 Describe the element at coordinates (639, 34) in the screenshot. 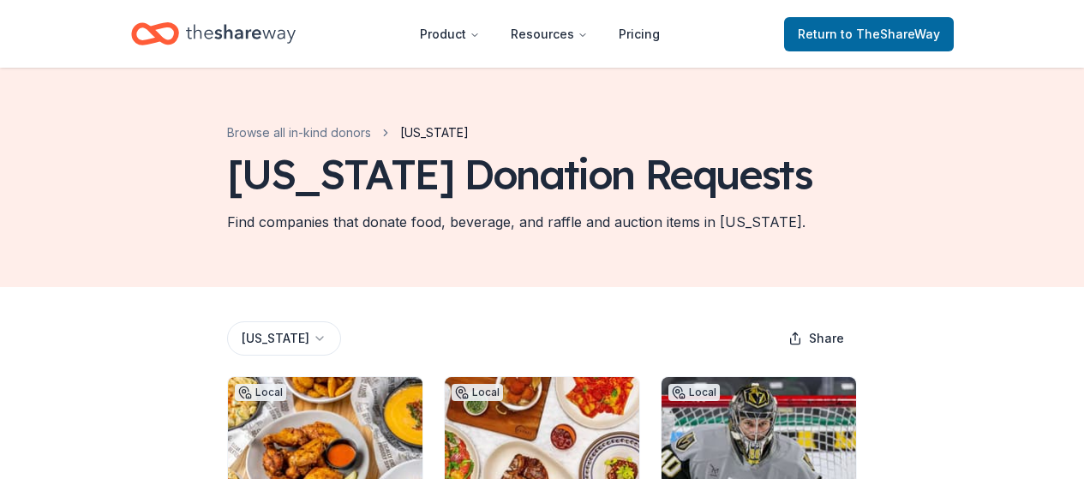

I see `a: Pricing` at that location.